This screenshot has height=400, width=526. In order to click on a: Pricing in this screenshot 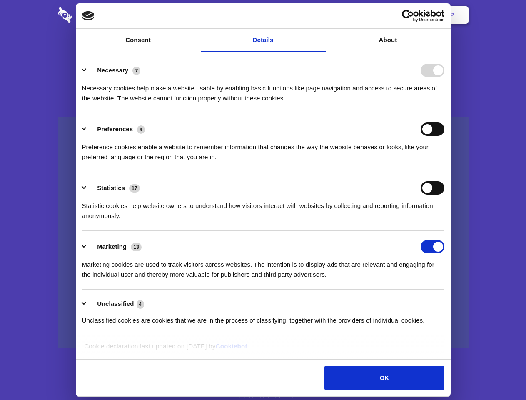, I will do `click(263, 15)`.